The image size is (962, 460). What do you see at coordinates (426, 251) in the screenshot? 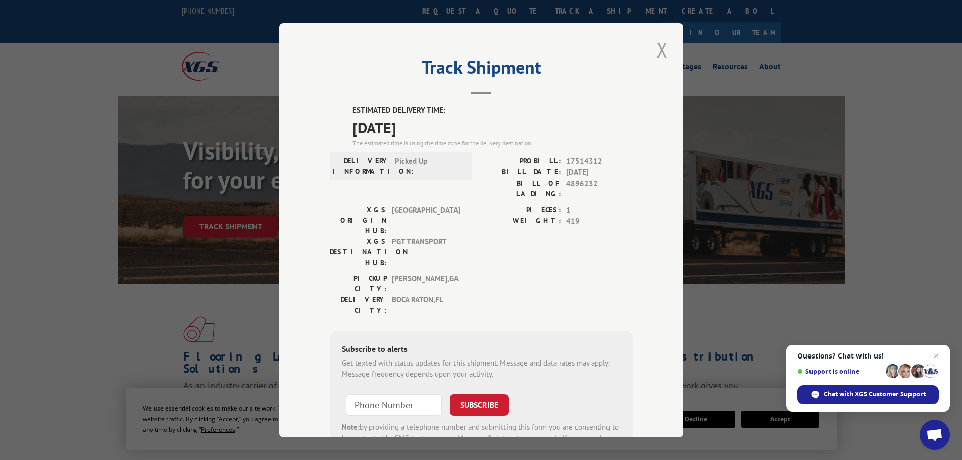
I see `span: PGT TRANSPORT` at bounding box center [426, 251].